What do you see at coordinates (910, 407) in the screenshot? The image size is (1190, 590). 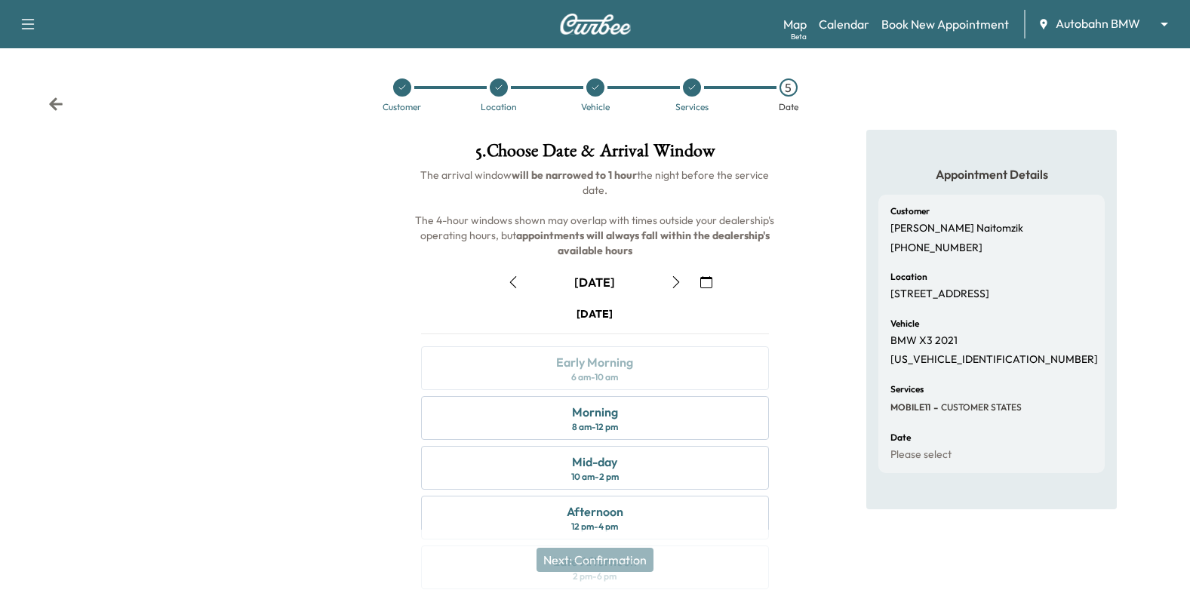 I see `span: MOBILE11` at bounding box center [910, 407].